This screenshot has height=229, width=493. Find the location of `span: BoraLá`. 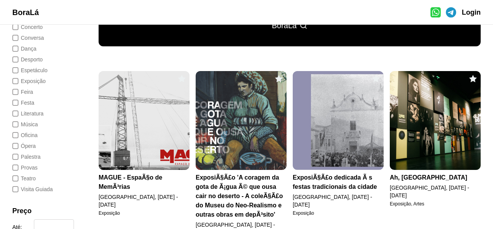

span: BoraLá is located at coordinates (25, 12).